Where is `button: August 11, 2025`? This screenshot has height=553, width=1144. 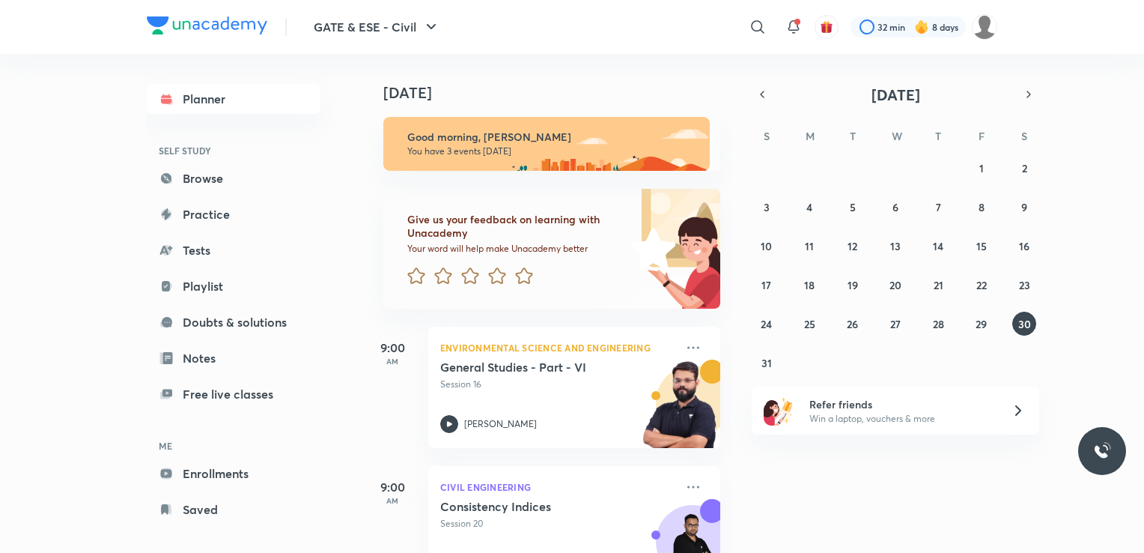 button: August 11, 2025 is located at coordinates (809, 246).